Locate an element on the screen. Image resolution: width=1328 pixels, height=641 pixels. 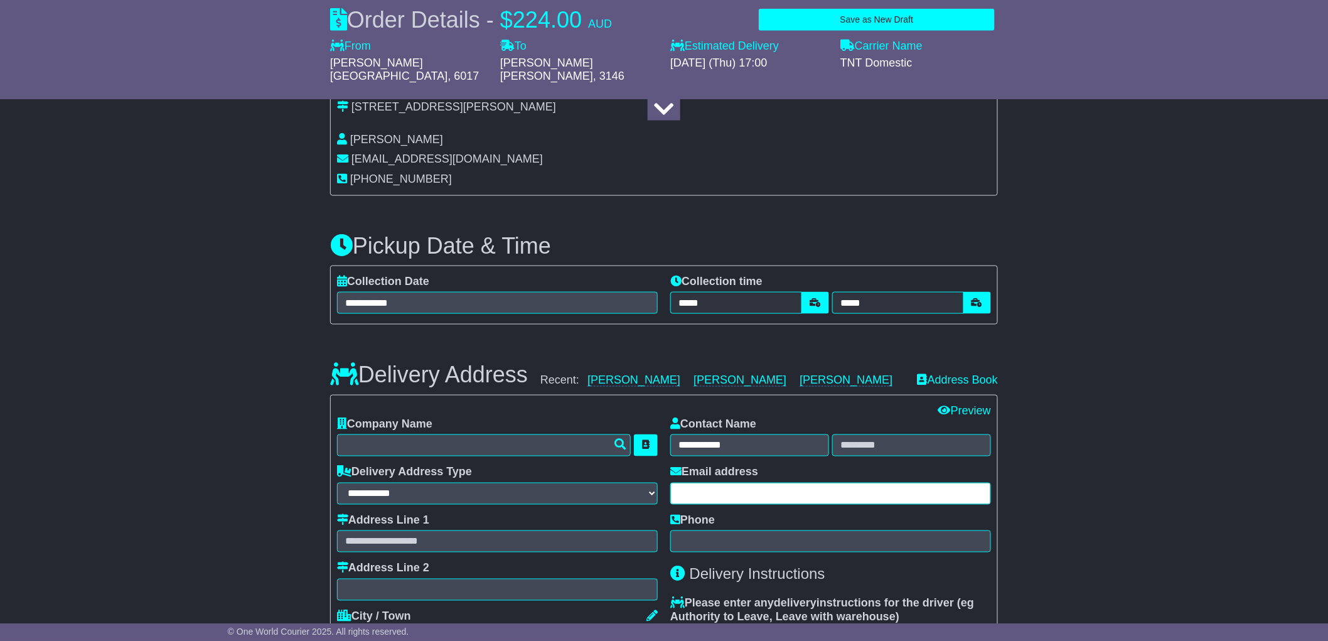
label: To is located at coordinates (513, 46).